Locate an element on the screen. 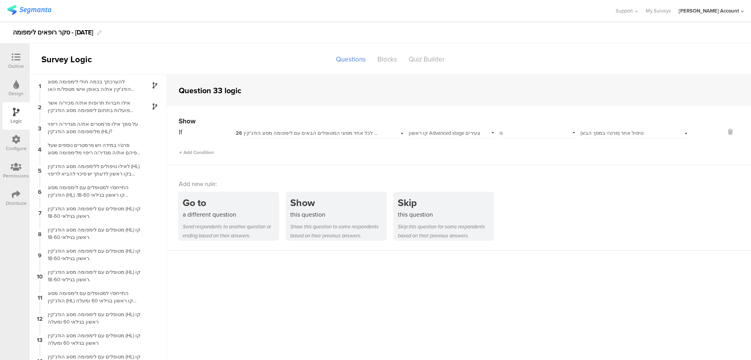 Image resolution: width=751 pixels, height=360 pixels. span: 2 is located at coordinates (40, 106).